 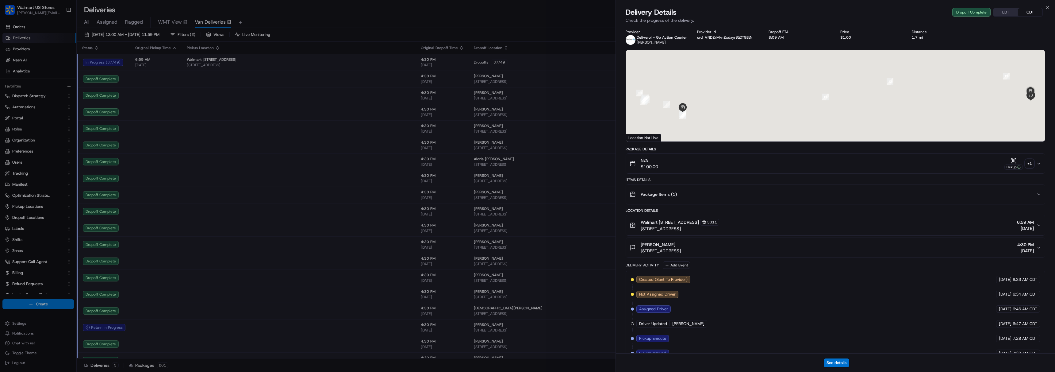 What do you see at coordinates (12, 64) in the screenshot?
I see `img: 1736555255976-a54dd68f-1ca7-489b-9aae-adbdc363a1c4` at bounding box center [12, 64].